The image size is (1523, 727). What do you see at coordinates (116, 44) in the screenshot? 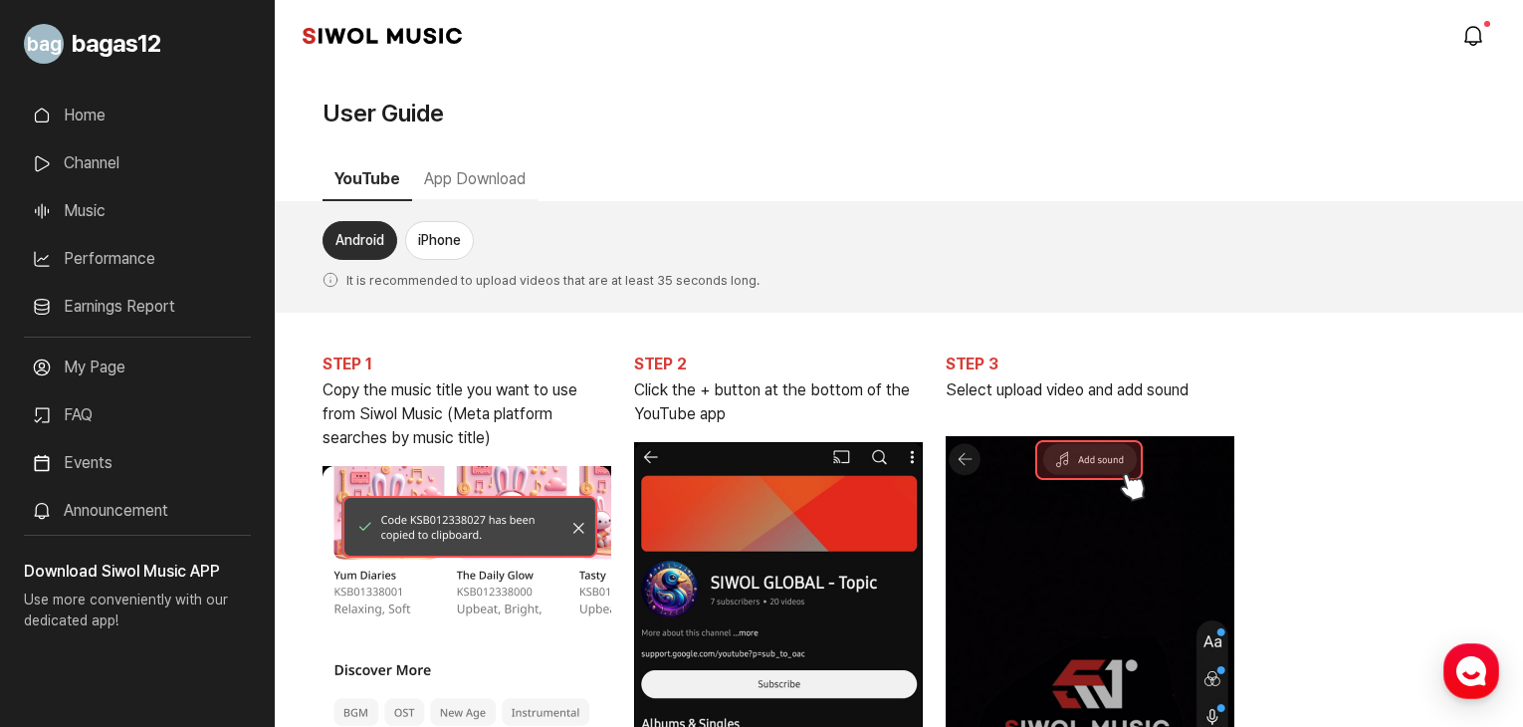
I see `span: bagas12` at bounding box center [116, 44].